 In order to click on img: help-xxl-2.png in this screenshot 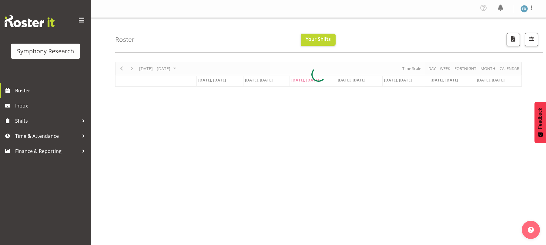, I will do `click(531, 230)`.